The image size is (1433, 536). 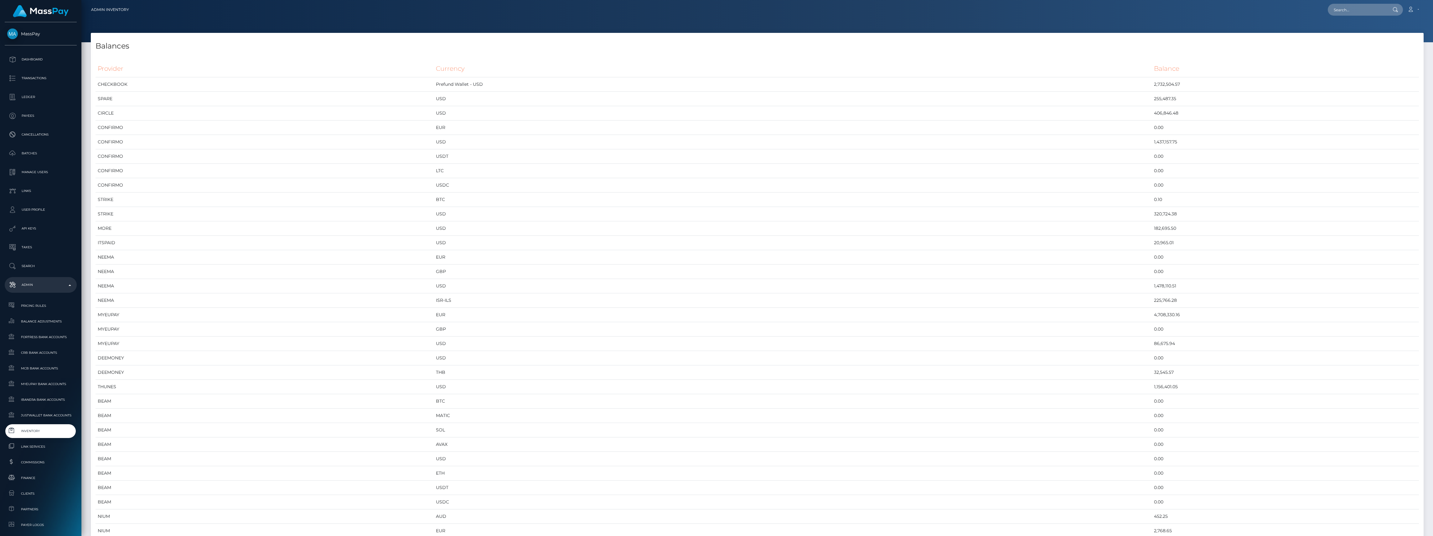 I want to click on p: User Profile, so click(x=41, y=210).